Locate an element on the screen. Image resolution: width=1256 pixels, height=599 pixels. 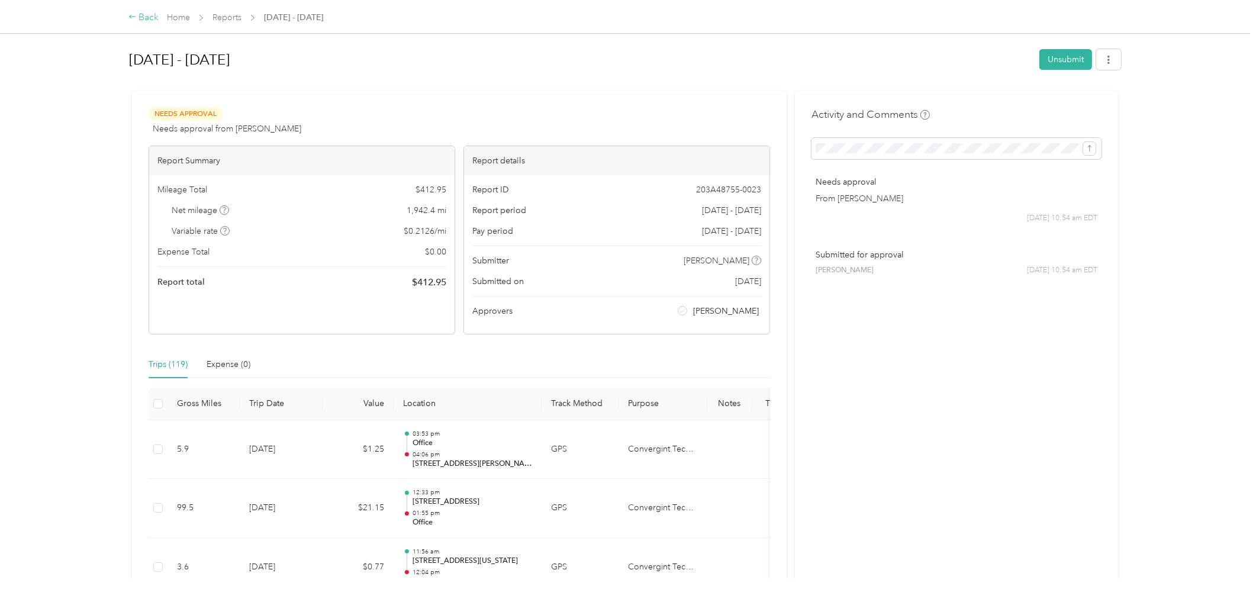
td: $0.77 is located at coordinates (358, 567).